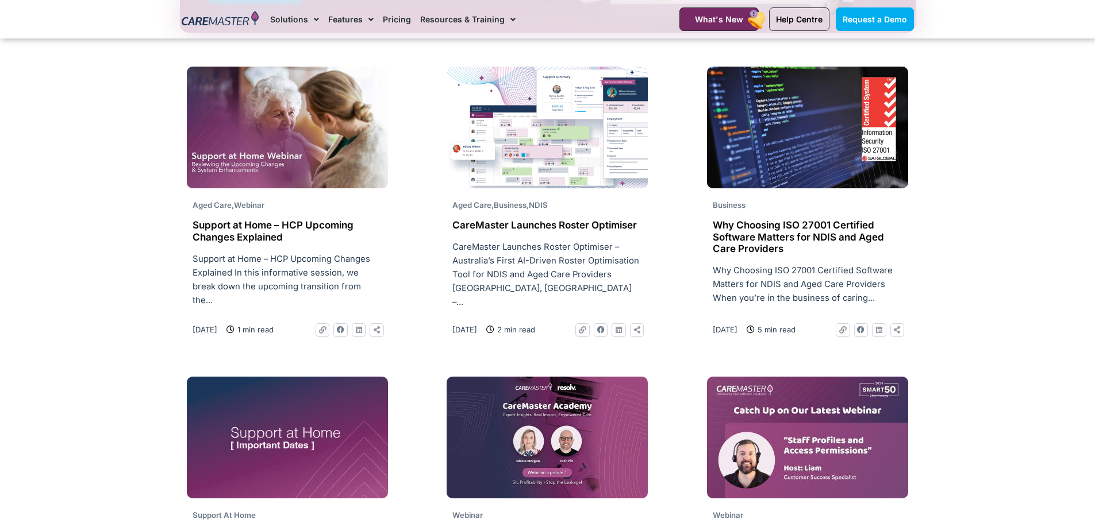 The width and height of the screenshot is (1095, 523). What do you see at coordinates (287, 128) in the screenshot?
I see `img: support-at-home` at bounding box center [287, 128].